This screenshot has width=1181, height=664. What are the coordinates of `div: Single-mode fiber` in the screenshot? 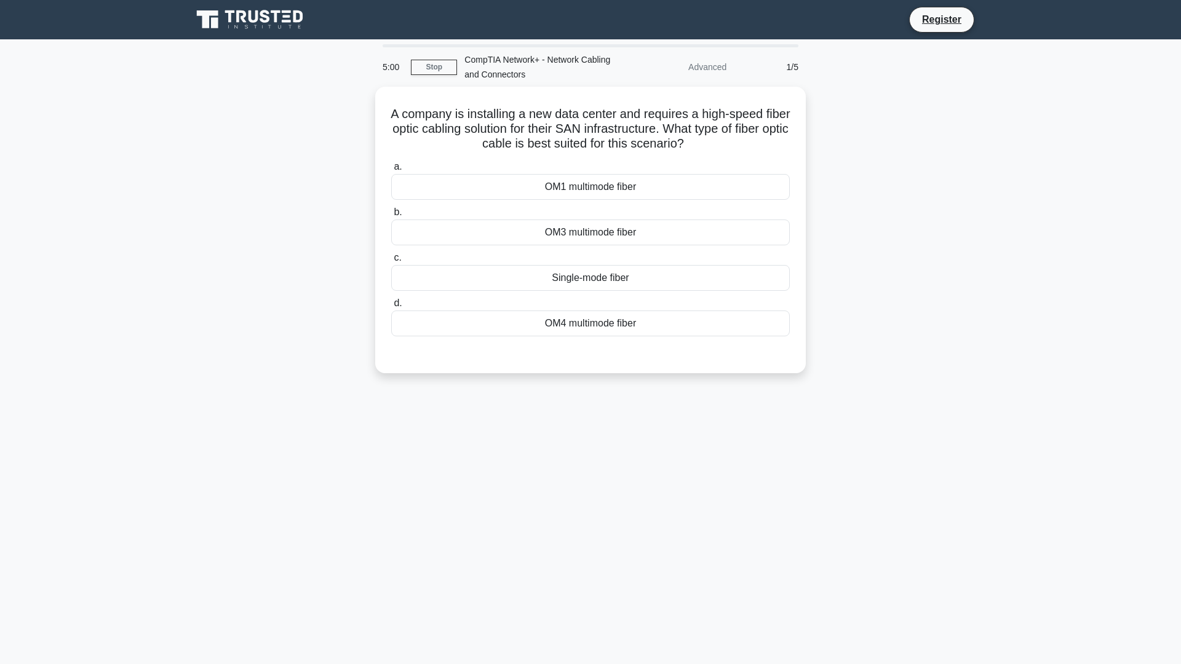 It's located at (591, 278).